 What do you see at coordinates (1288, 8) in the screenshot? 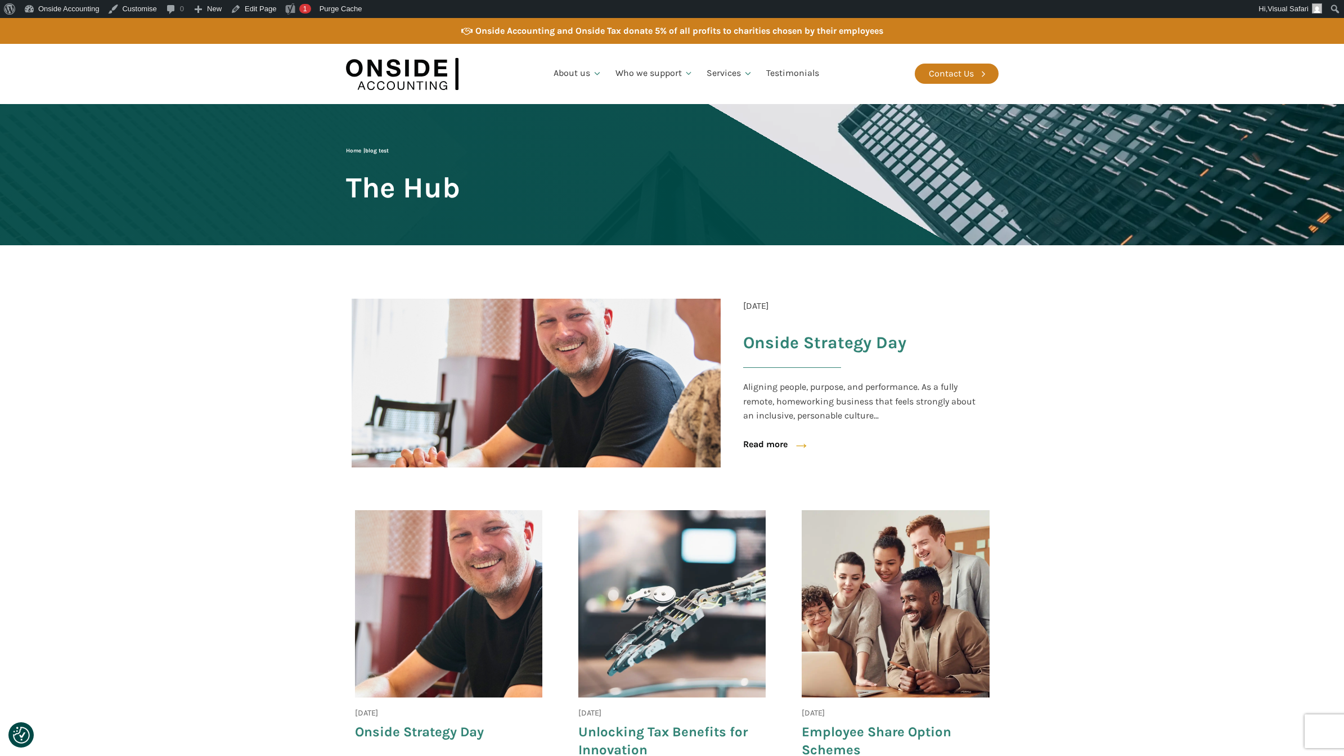
I see `span: Visual Safari` at bounding box center [1288, 8].